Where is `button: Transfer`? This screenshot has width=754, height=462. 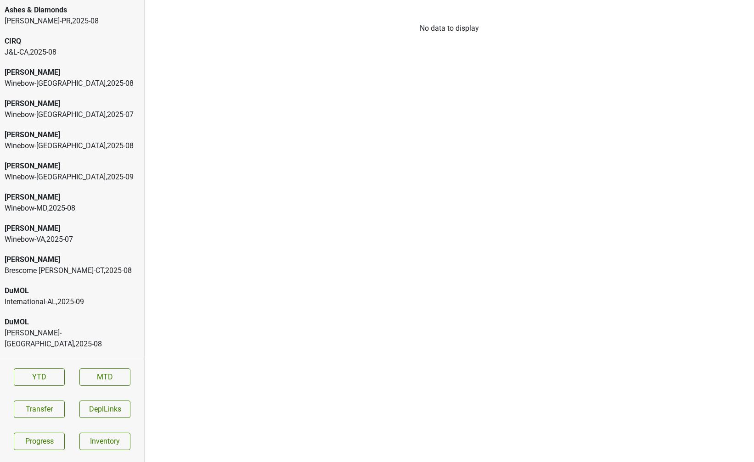
button: Transfer is located at coordinates (39, 409).